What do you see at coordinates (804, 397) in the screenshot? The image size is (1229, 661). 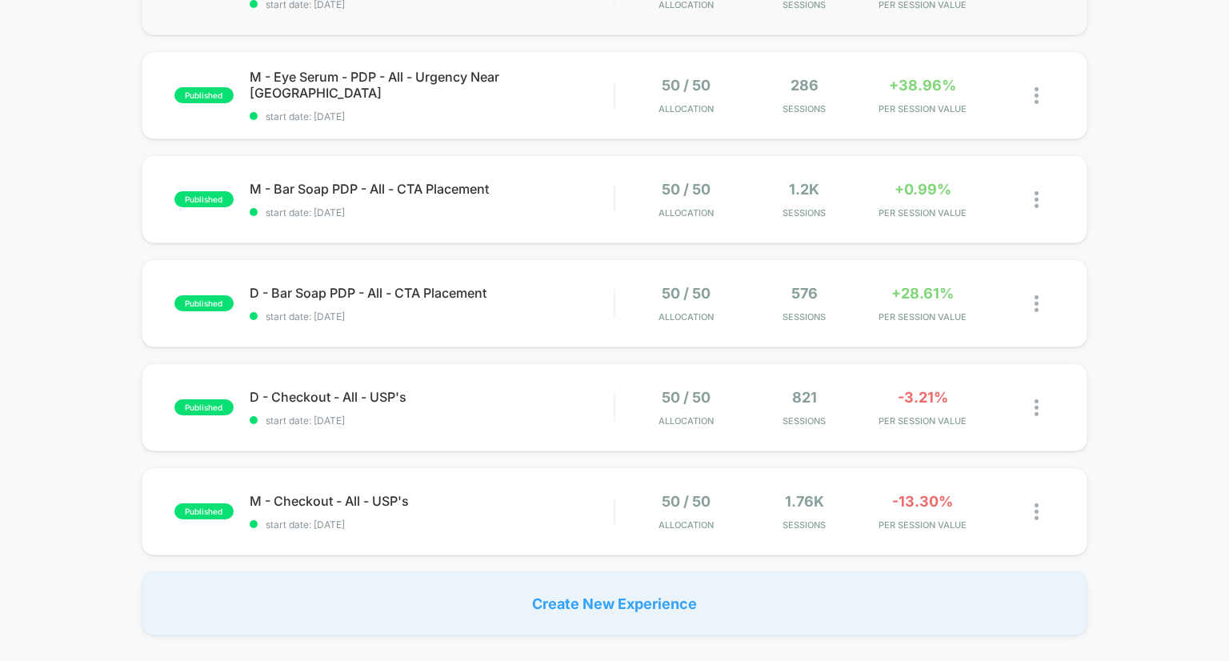 I see `span: 821` at bounding box center [804, 397].